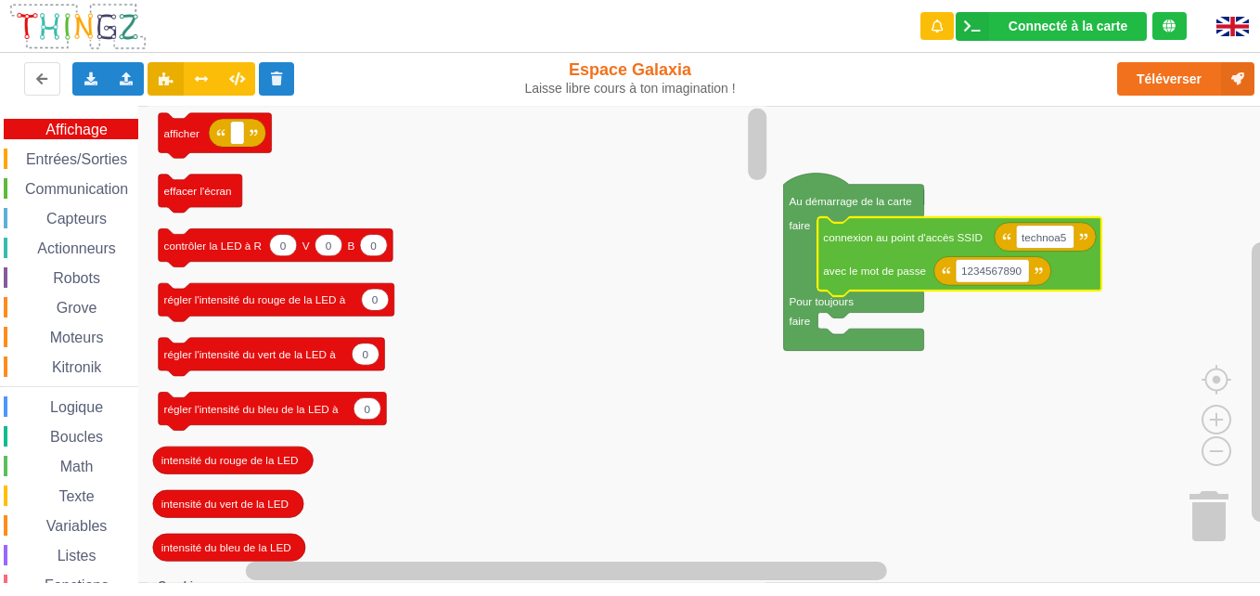 The height and width of the screenshot is (596, 1260). I want to click on text: B, so click(352, 245).